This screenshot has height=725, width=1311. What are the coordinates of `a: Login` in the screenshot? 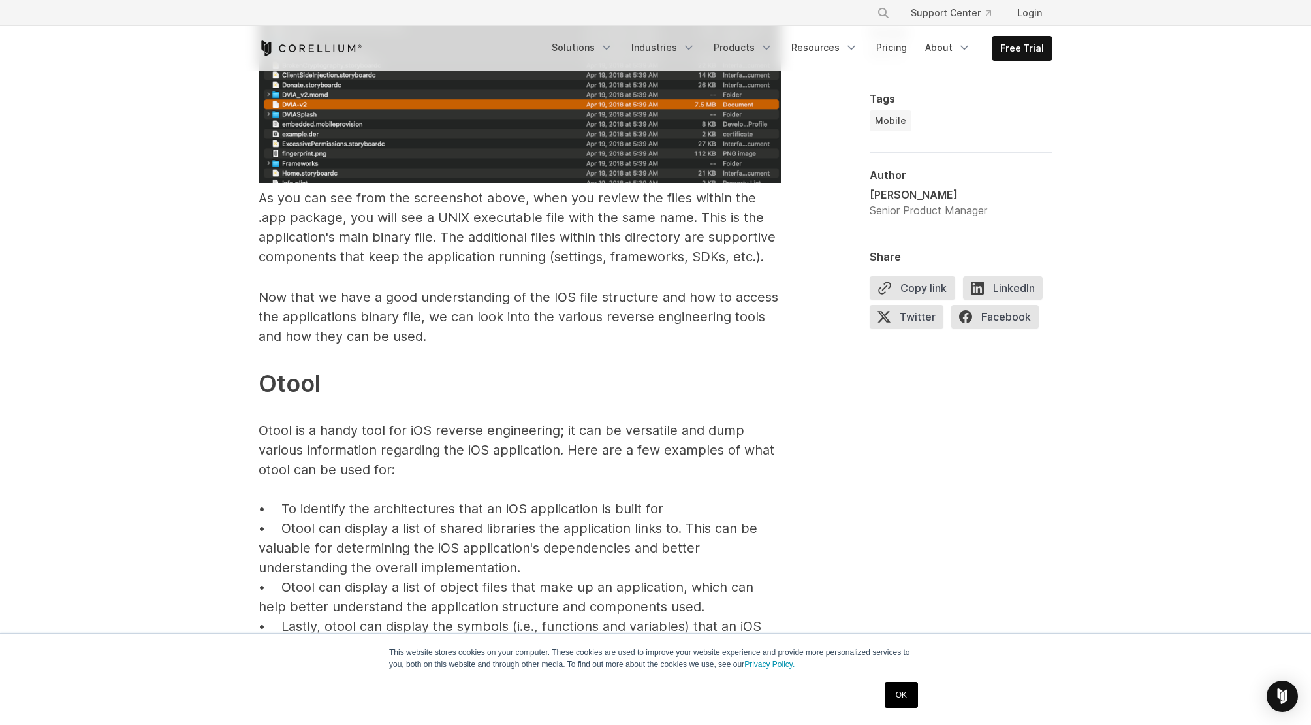 It's located at (1030, 13).